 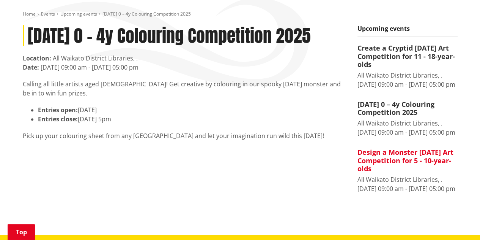 I want to click on h5: Upcoming events, so click(x=408, y=31).